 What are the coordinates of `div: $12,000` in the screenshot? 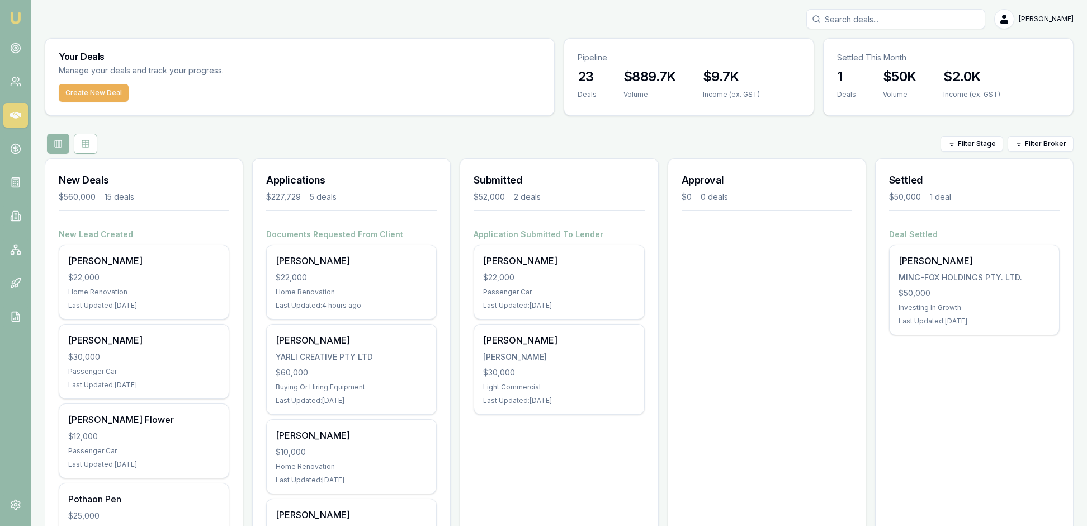 It's located at (144, 436).